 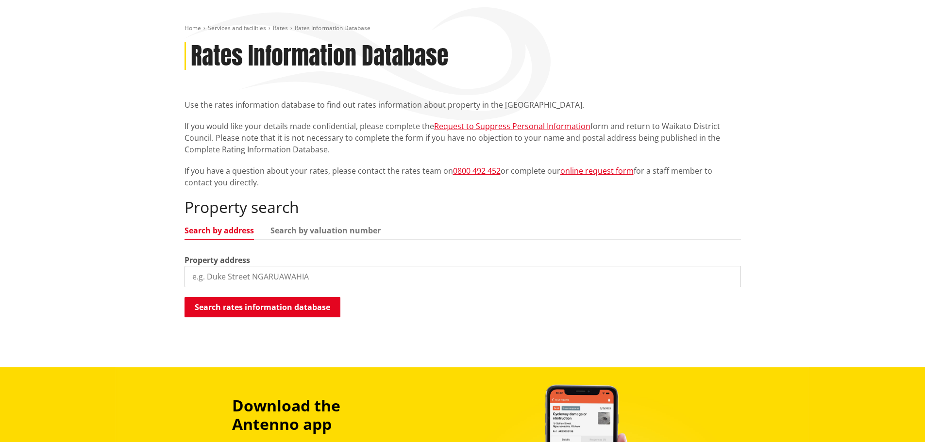 What do you see at coordinates (332, 28) in the screenshot?
I see `span: Rates Information Database` at bounding box center [332, 28].